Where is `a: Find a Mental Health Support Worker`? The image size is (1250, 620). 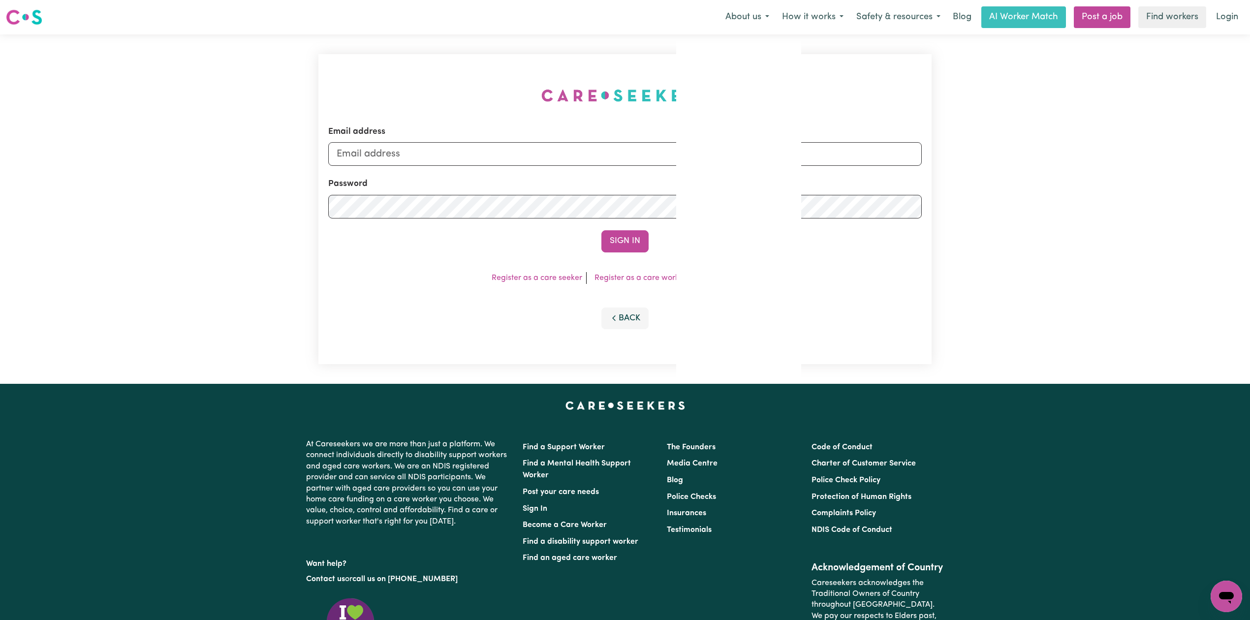 a: Find a Mental Health Support Worker is located at coordinates (577, 470).